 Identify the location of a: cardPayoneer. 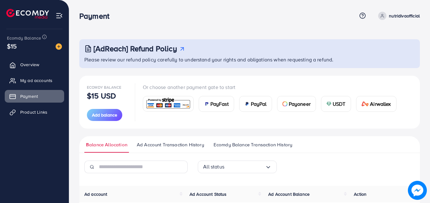
(296, 104).